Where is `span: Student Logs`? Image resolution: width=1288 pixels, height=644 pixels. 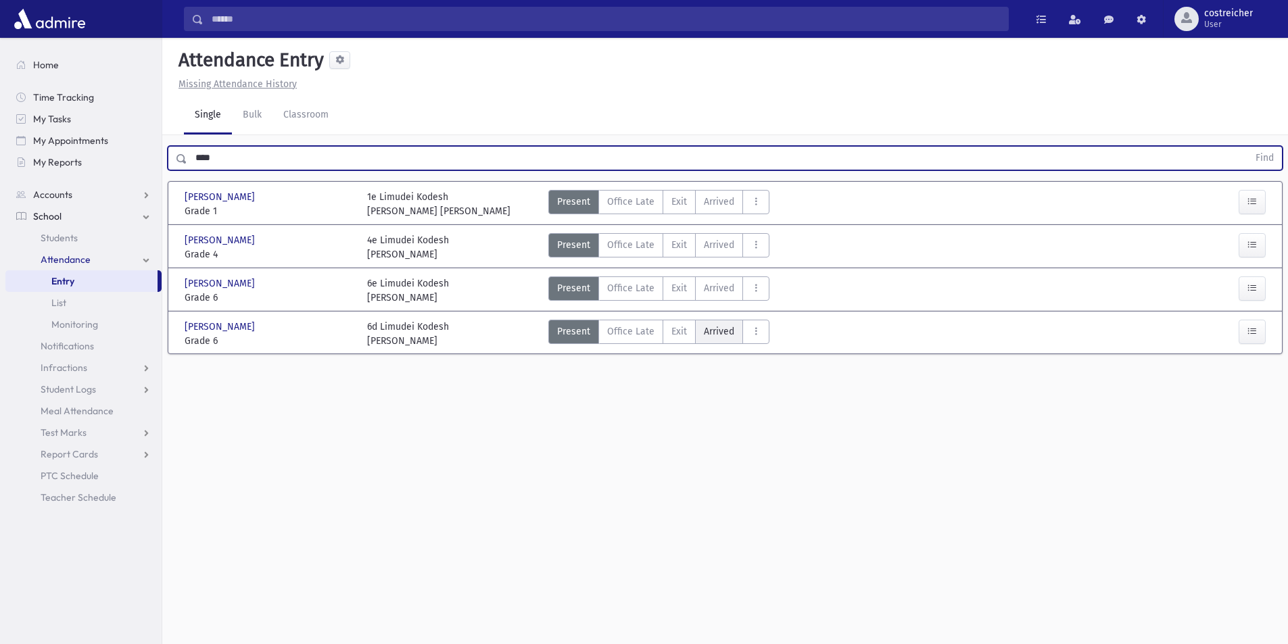
span: Student Logs is located at coordinates (68, 389).